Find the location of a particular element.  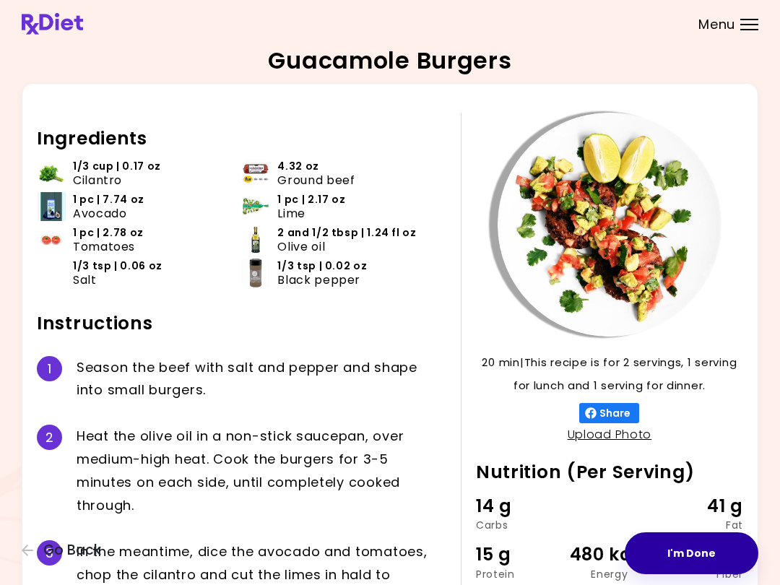

button: I'm Done is located at coordinates (691, 553).